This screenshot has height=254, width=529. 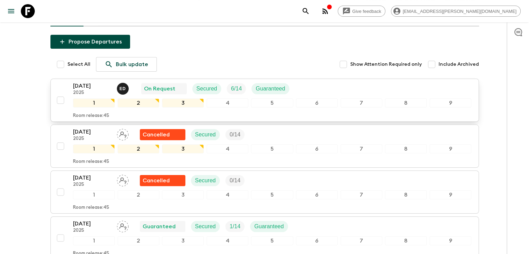 I want to click on p: 6 / 14, so click(x=236, y=89).